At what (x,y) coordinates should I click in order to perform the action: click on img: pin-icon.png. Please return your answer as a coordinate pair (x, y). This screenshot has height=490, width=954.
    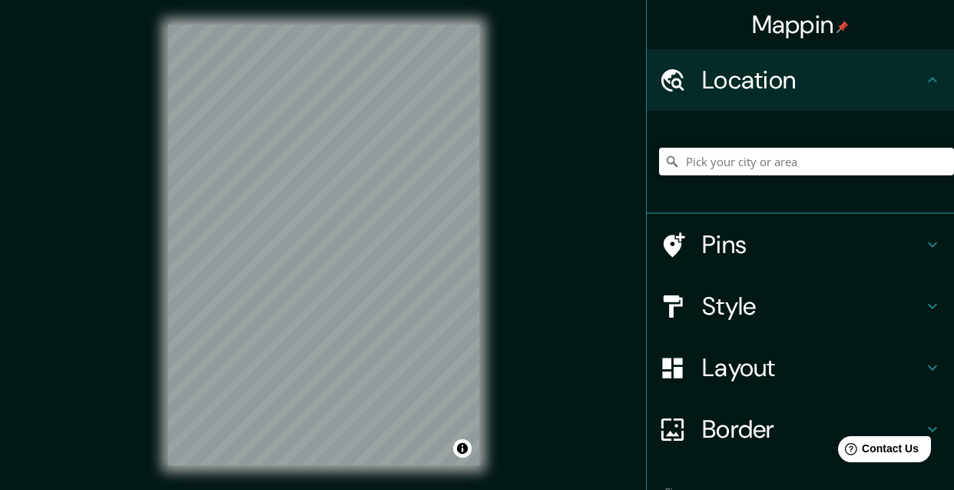
    Looking at the image, I should click on (843, 27).